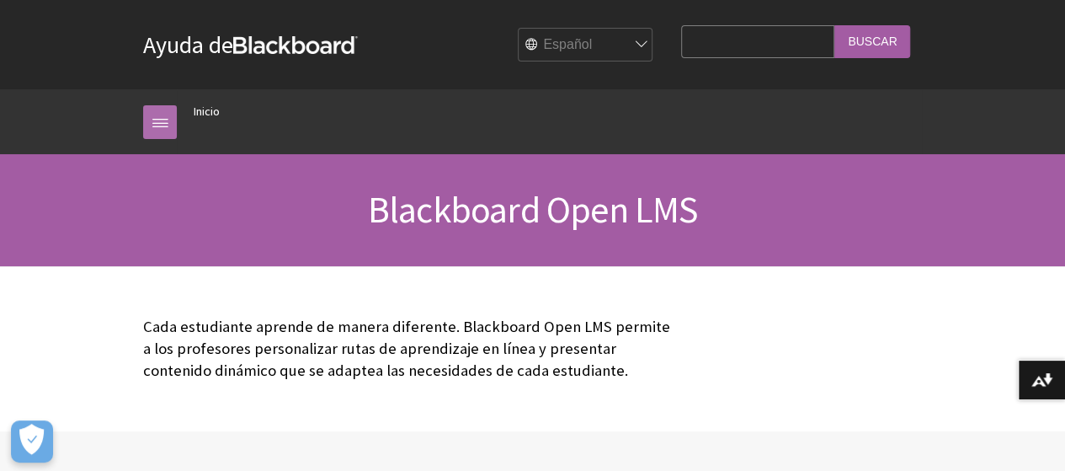 The width and height of the screenshot is (1065, 471). I want to click on p: Cada estudiante aprende de manera diferente. Blackboard Open LMS permite a los profesores persona..., so click(407, 349).